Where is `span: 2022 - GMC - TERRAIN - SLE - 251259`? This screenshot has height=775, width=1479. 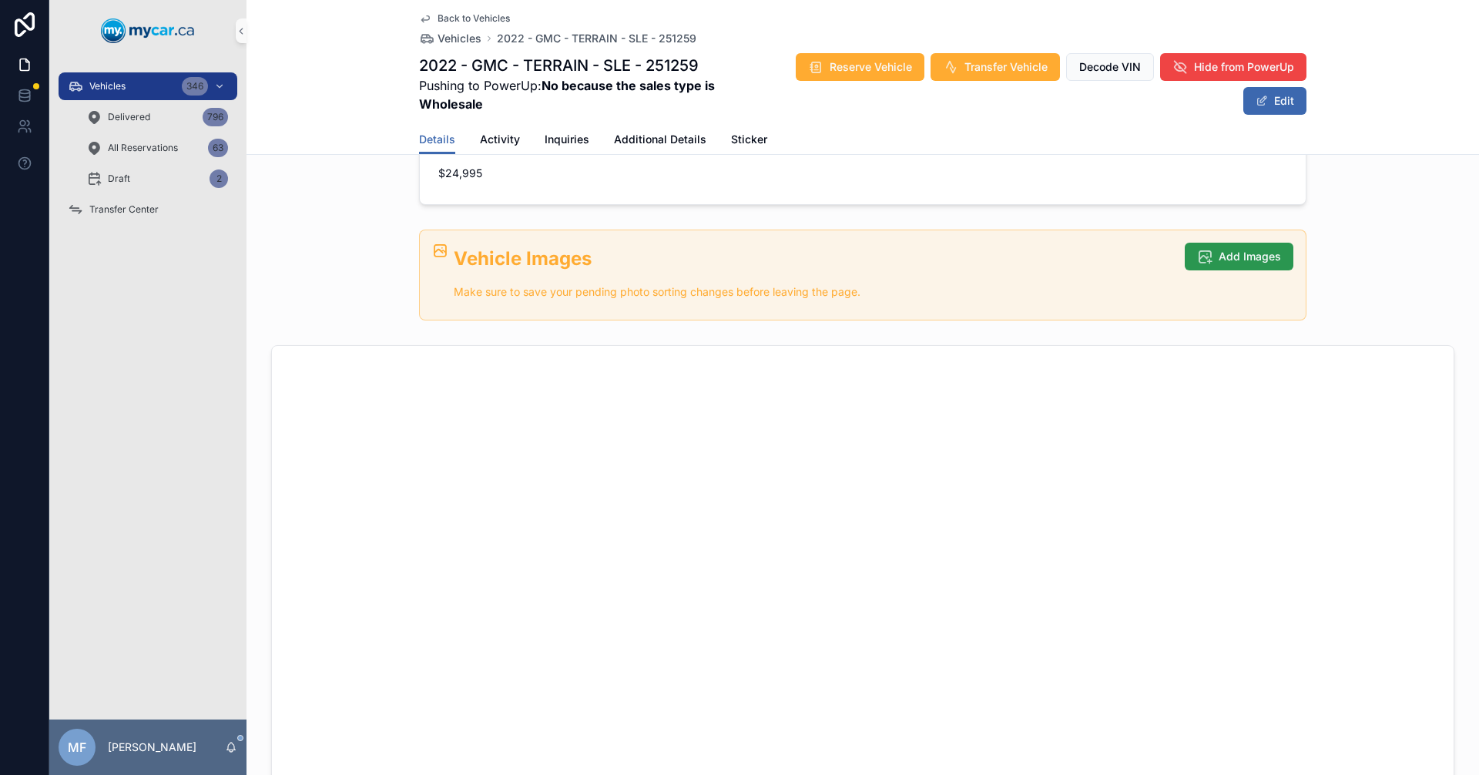 span: 2022 - GMC - TERRAIN - SLE - 251259 is located at coordinates (596, 39).